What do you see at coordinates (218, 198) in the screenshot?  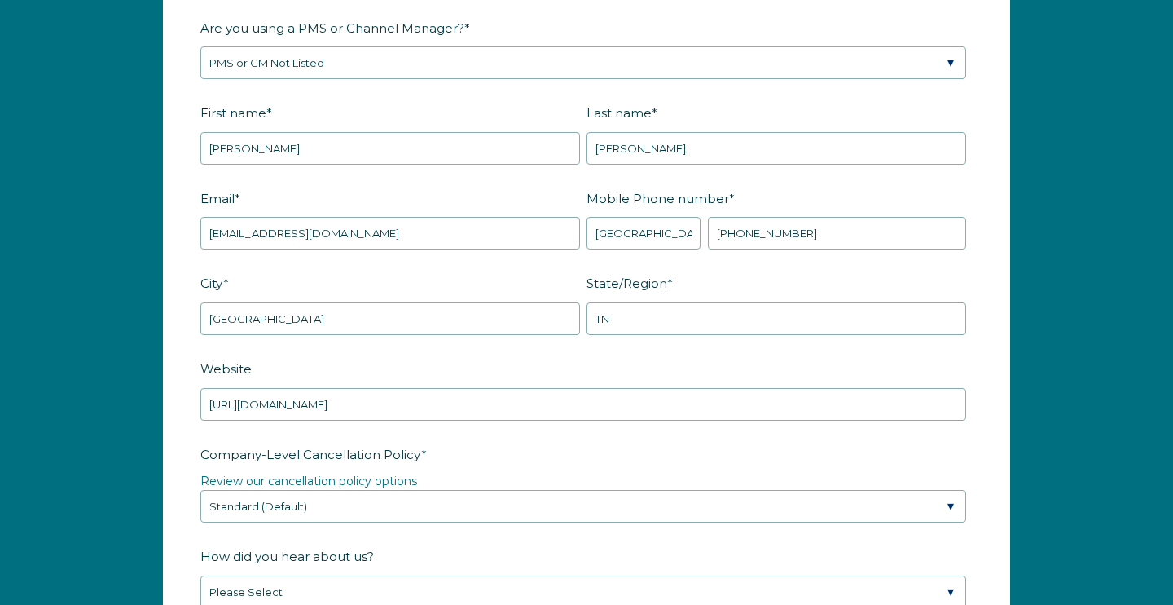 I see `span: Email` at bounding box center [218, 198].